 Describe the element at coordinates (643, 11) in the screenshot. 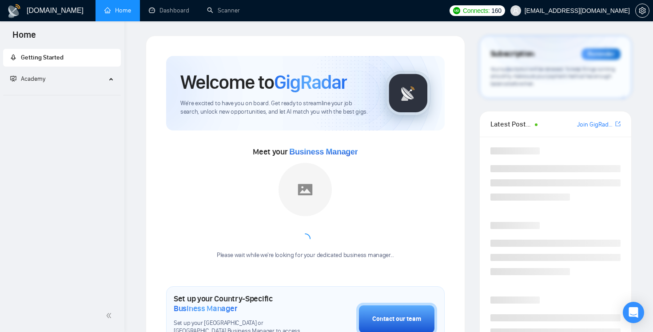

I see `a: setting` at that location.